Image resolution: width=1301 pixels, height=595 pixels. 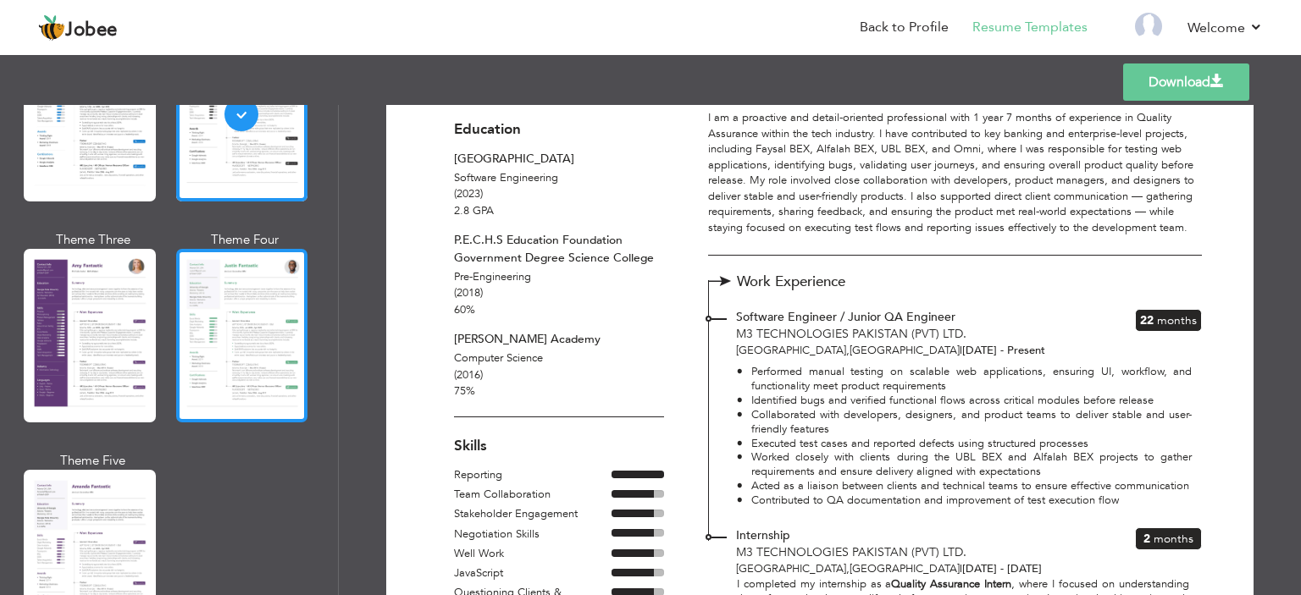 I want to click on h3: Skills, so click(x=559, y=446).